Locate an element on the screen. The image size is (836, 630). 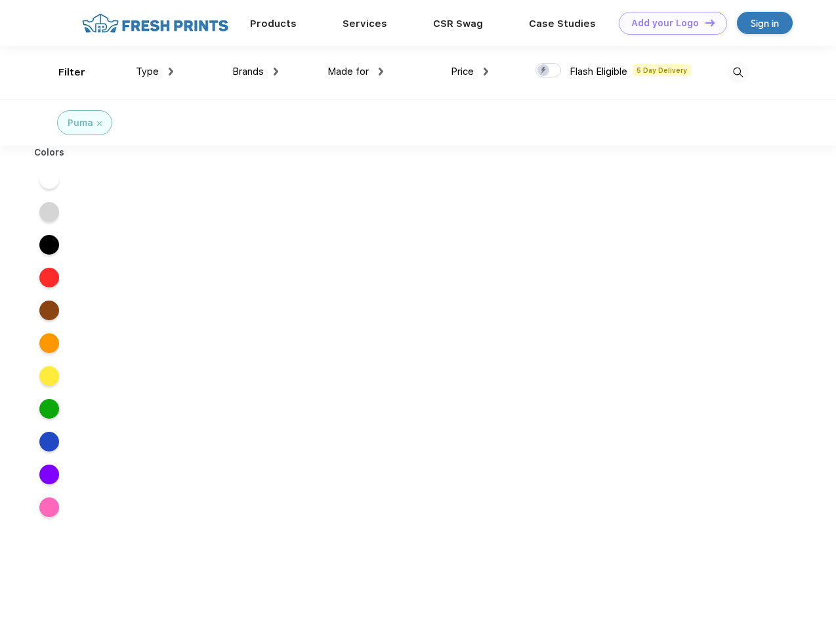
span: Type is located at coordinates (147, 72).